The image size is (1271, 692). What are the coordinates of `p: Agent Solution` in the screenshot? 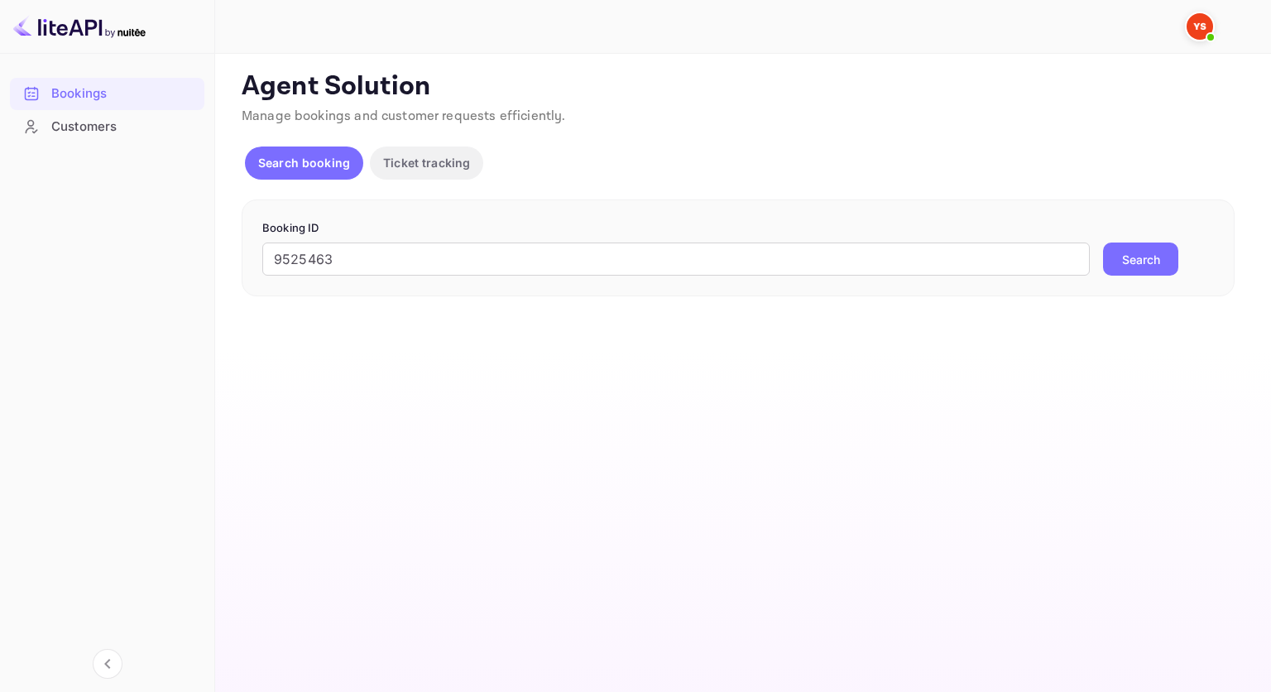 It's located at (741, 87).